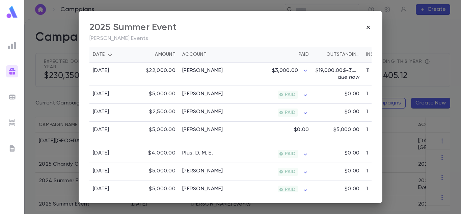 This screenshot has height=214, width=461. I want to click on div: $22,000.00, so click(157, 74).